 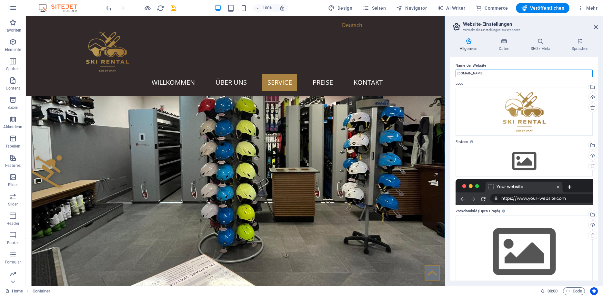 I want to click on span: Commerce, so click(x=492, y=8).